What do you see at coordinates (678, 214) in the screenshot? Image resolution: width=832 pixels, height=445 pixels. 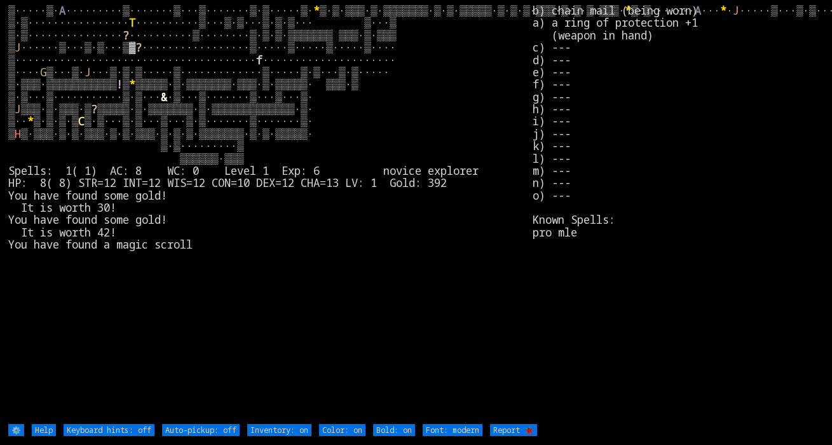 I see `stats: b) chain mail (being worn) a) a ring of protection +1 (weapon in hand) c) --- d) --- e) --- f) --...` at bounding box center [678, 214].